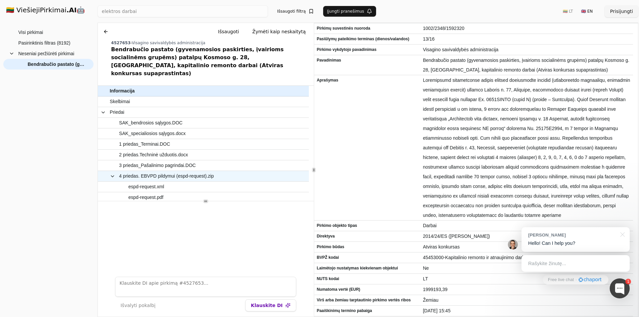  Describe the element at coordinates (367, 50) in the screenshot. I see `span: Pirkimo vykdytojo pavadinimas` at that location.